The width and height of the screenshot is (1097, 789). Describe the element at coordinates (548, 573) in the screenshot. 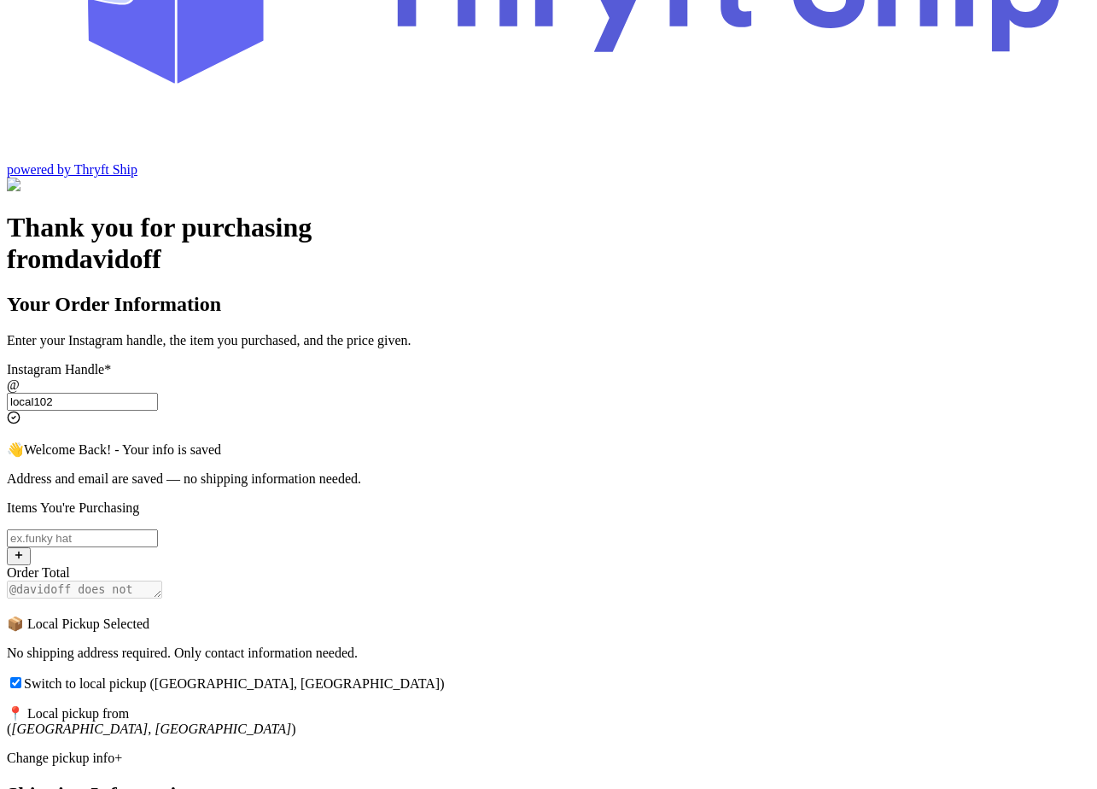

I see `div: Order Total` at that location.